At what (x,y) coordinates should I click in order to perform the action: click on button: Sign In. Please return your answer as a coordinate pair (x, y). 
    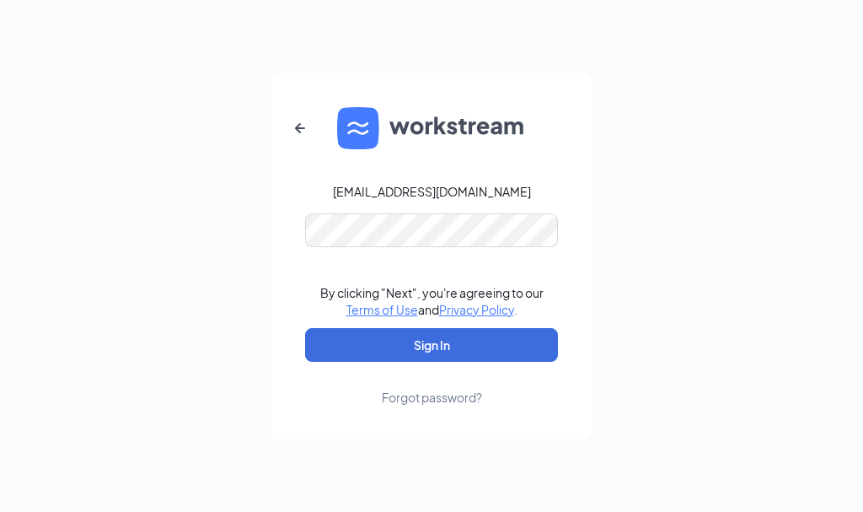
    Looking at the image, I should click on (431, 345).